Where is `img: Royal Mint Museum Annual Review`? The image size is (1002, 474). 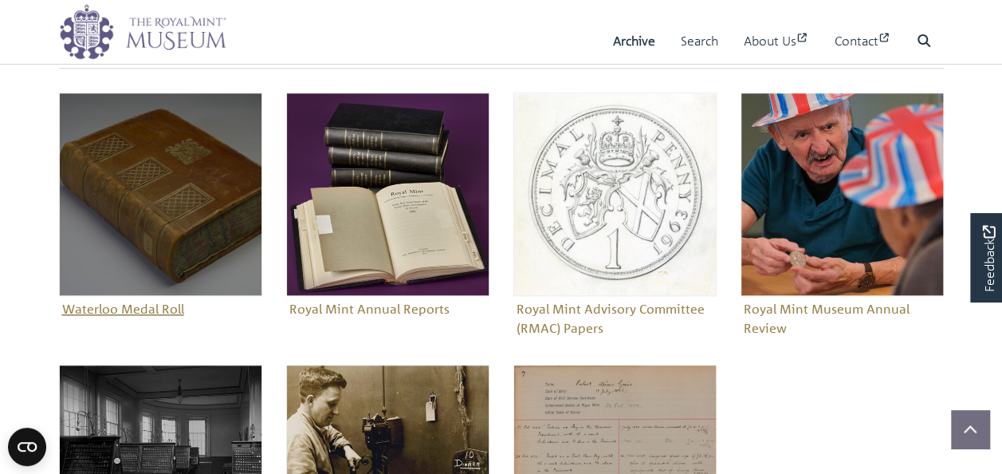
img: Royal Mint Museum Annual Review is located at coordinates (842, 194).